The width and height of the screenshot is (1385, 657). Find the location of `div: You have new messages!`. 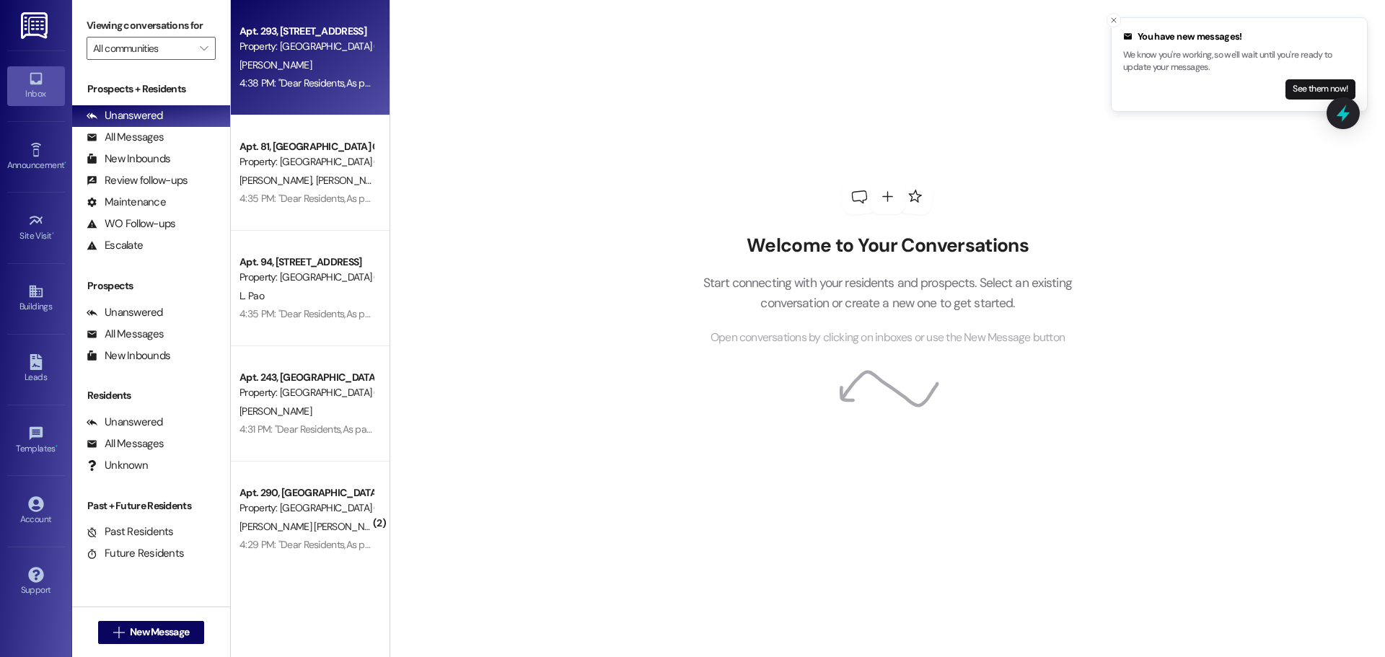

div: You have new messages! is located at coordinates (1239, 37).